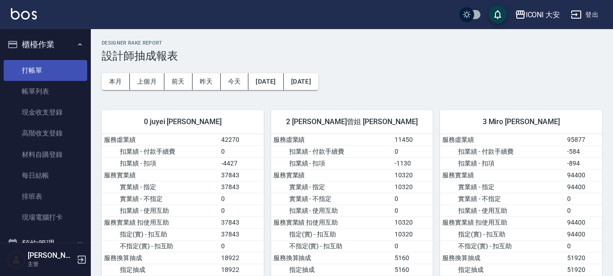 The width and height of the screenshot is (613, 276). Describe the element at coordinates (45, 217) in the screenshot. I see `a: 現場電腦打卡` at that location.